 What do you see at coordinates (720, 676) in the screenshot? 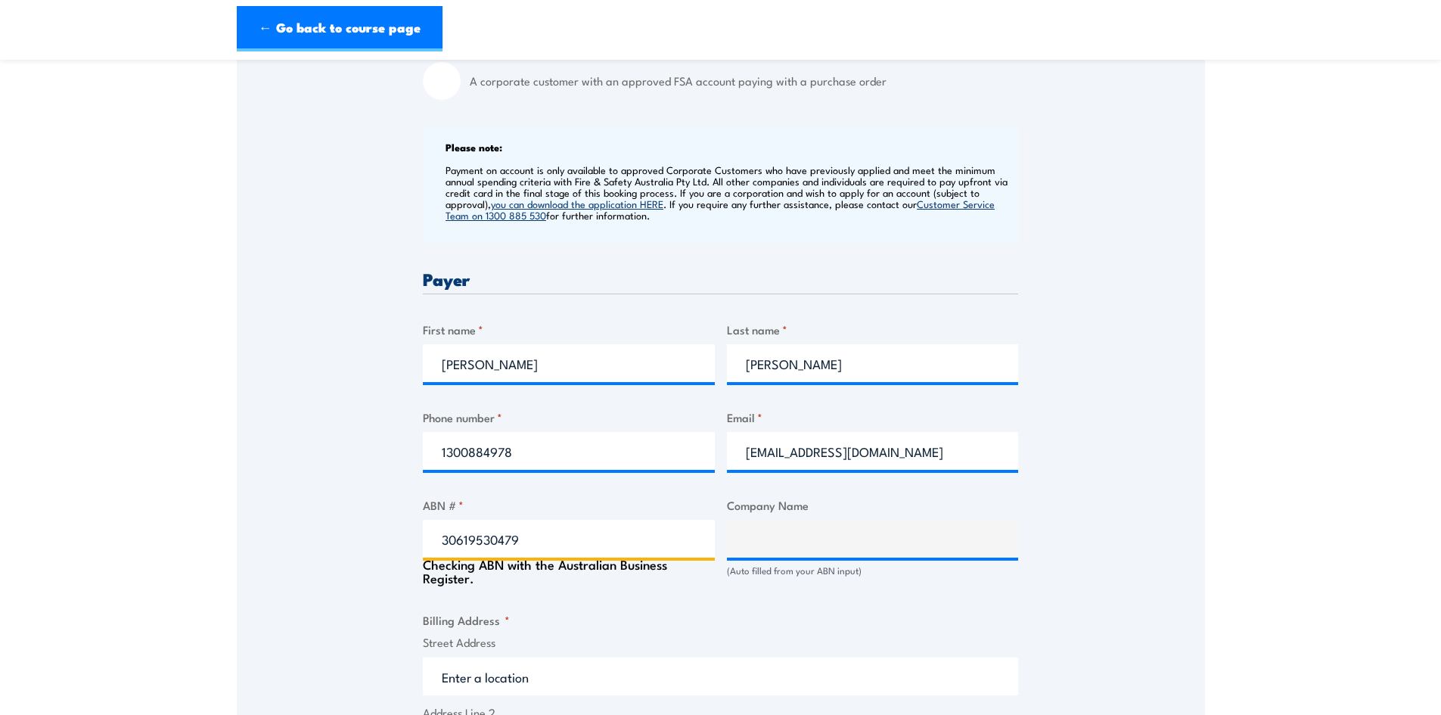
I see `input: Enter a location` at bounding box center [720, 676].